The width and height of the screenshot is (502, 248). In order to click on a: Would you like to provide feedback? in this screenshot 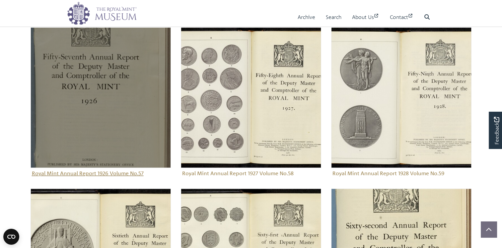, I will do `click(496, 130)`.